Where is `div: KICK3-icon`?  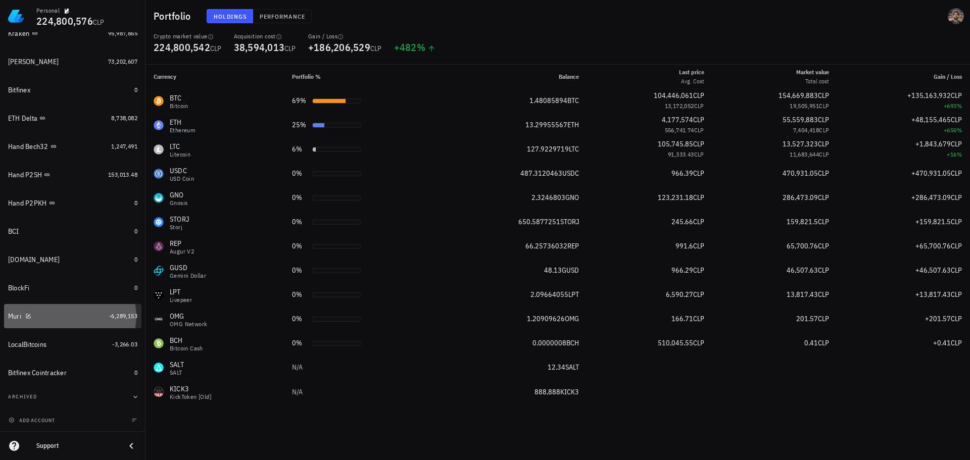
div: KICK3-icon is located at coordinates (159, 392).